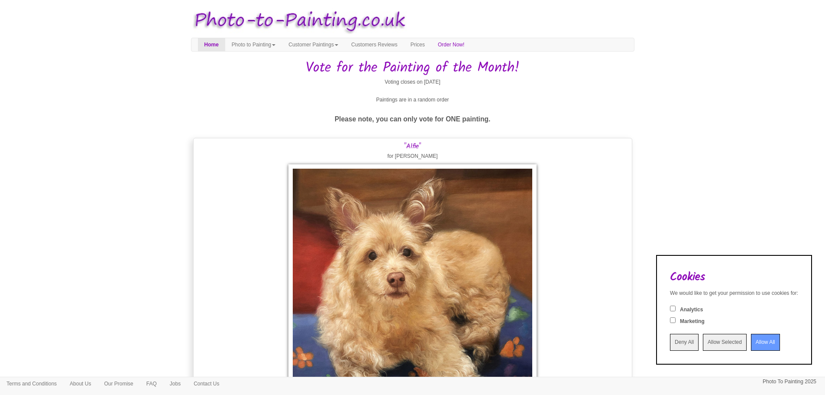 Image resolution: width=825 pixels, height=395 pixels. What do you see at coordinates (118, 383) in the screenshot?
I see `a: Our Promise` at bounding box center [118, 383].